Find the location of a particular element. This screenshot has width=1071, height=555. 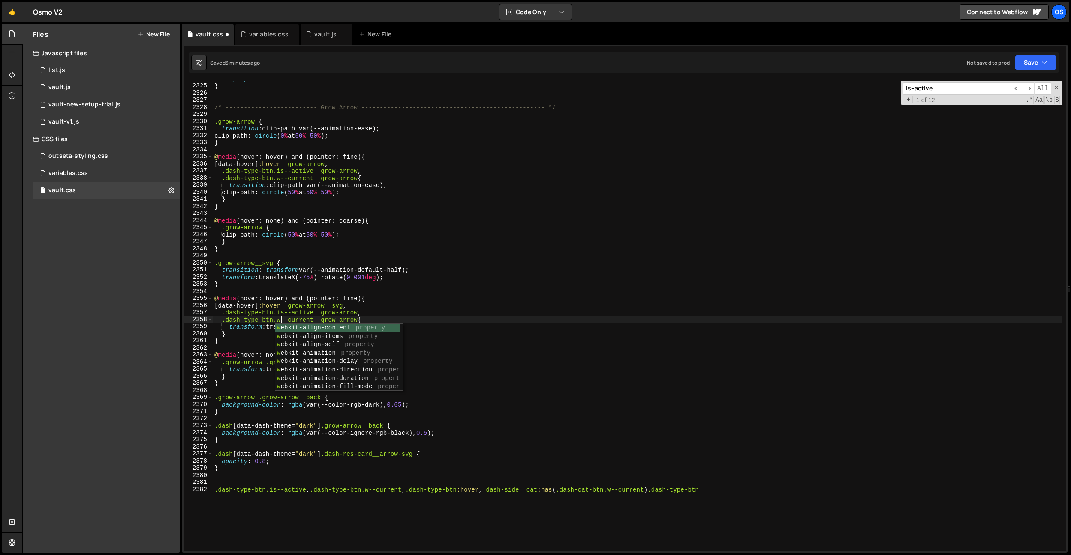

button: New File is located at coordinates (154, 34).